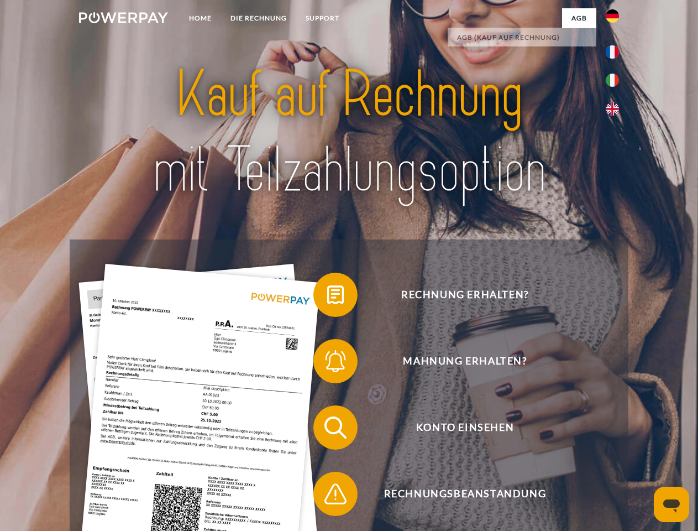  What do you see at coordinates (457, 427) in the screenshot?
I see `button: Konto einsehen` at bounding box center [457, 427].